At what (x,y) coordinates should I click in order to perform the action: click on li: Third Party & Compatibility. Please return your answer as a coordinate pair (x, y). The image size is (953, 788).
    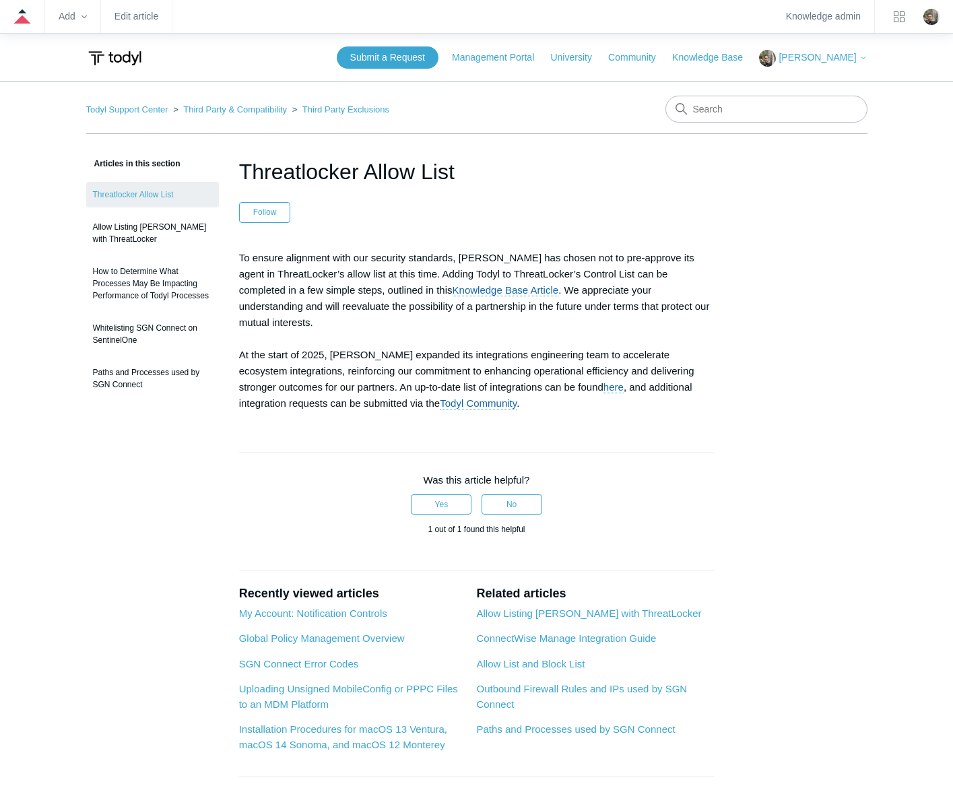
    Looking at the image, I should click on (230, 109).